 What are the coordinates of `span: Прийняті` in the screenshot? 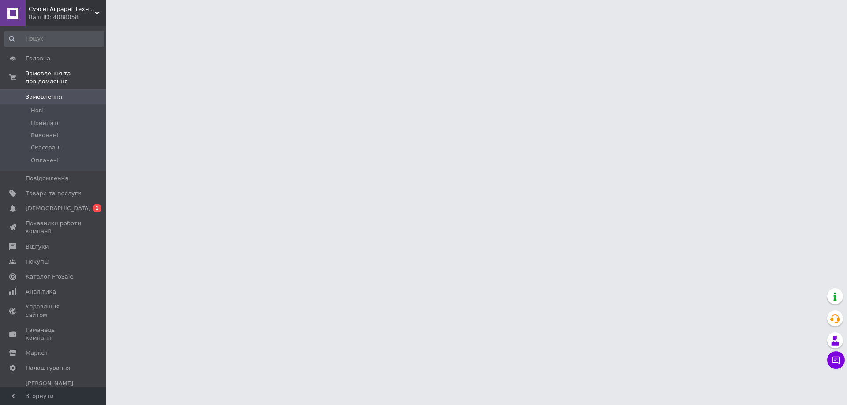 It's located at (45, 123).